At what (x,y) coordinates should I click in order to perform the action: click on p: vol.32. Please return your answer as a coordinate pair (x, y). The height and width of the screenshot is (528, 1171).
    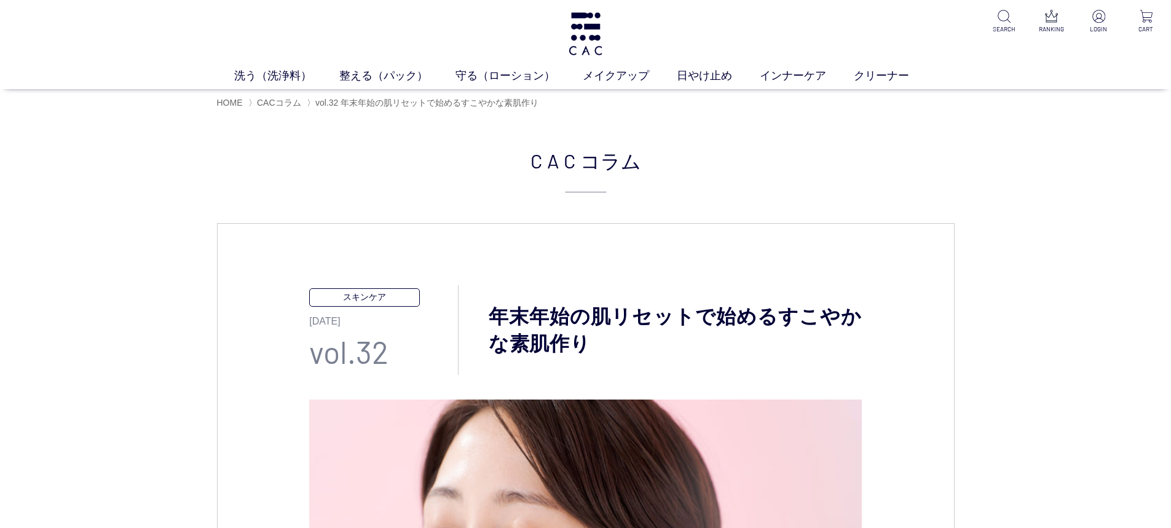
    Looking at the image, I should click on (383, 352).